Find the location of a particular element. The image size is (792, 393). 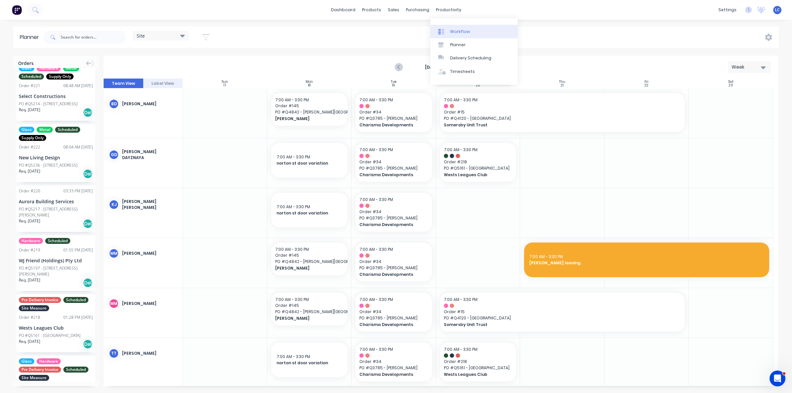

div: Order # 218 is located at coordinates (29, 317).